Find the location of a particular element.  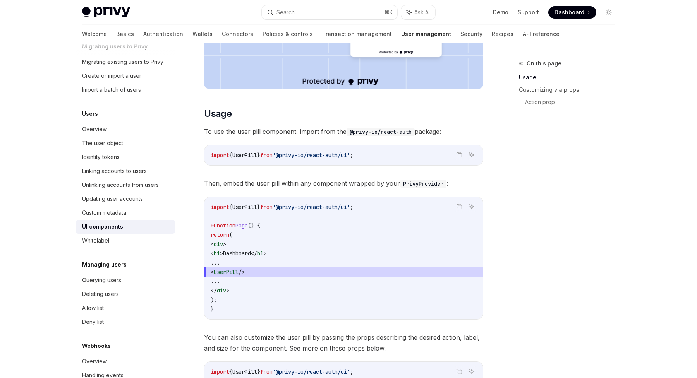

div: Unlinking accounts from users is located at coordinates (120, 185).